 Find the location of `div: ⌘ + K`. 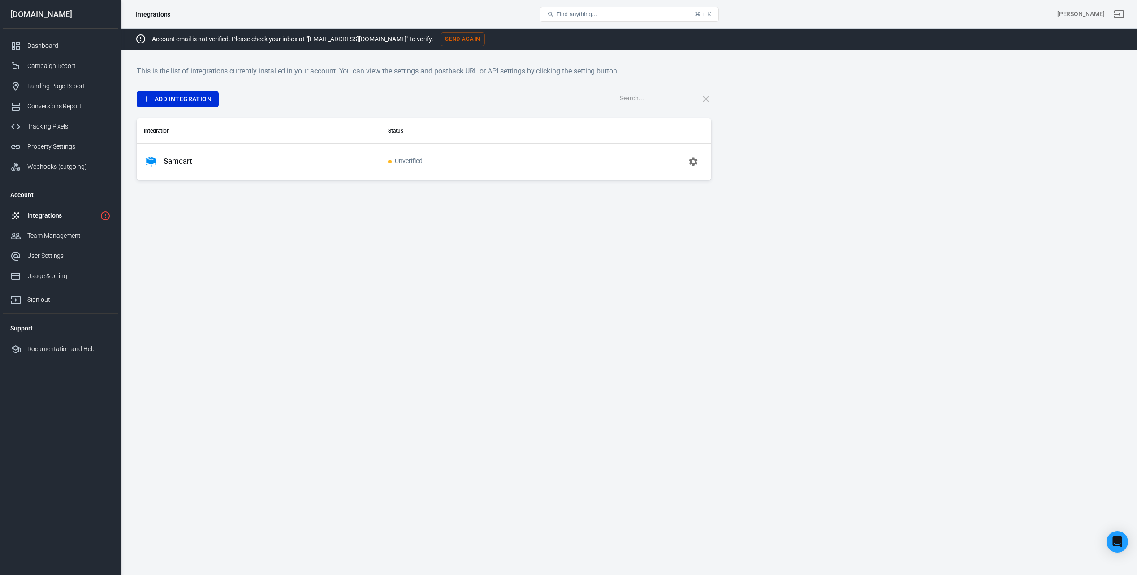

div: ⌘ + K is located at coordinates (703, 14).